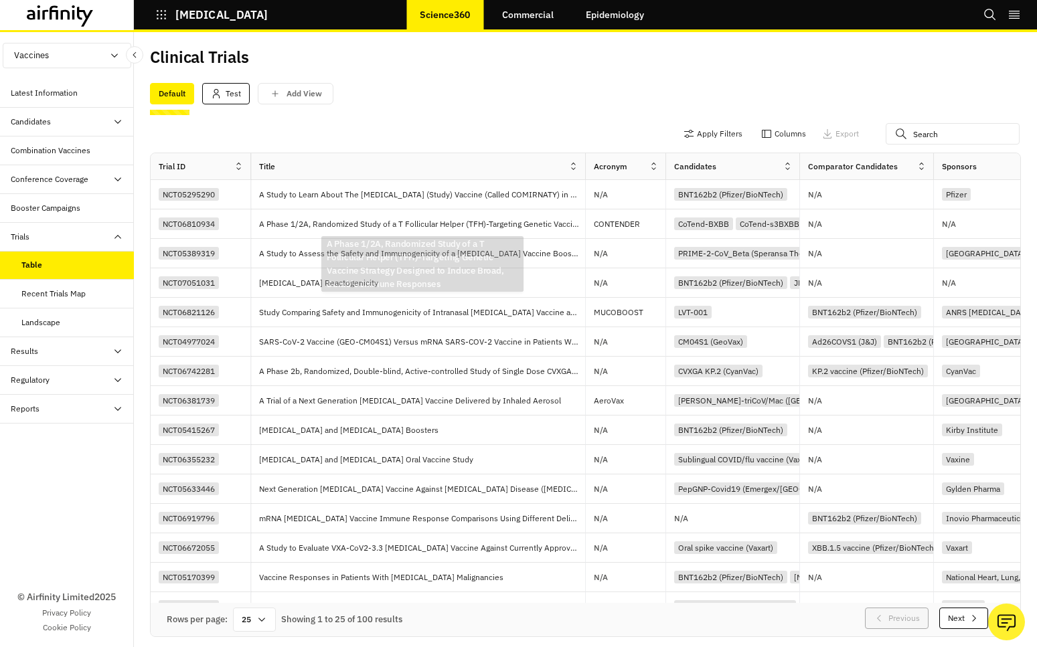 This screenshot has width=1037, height=647. What do you see at coordinates (988, 518) in the screenshot?
I see `div: Inovio Pharmaceuticals` at bounding box center [988, 518].